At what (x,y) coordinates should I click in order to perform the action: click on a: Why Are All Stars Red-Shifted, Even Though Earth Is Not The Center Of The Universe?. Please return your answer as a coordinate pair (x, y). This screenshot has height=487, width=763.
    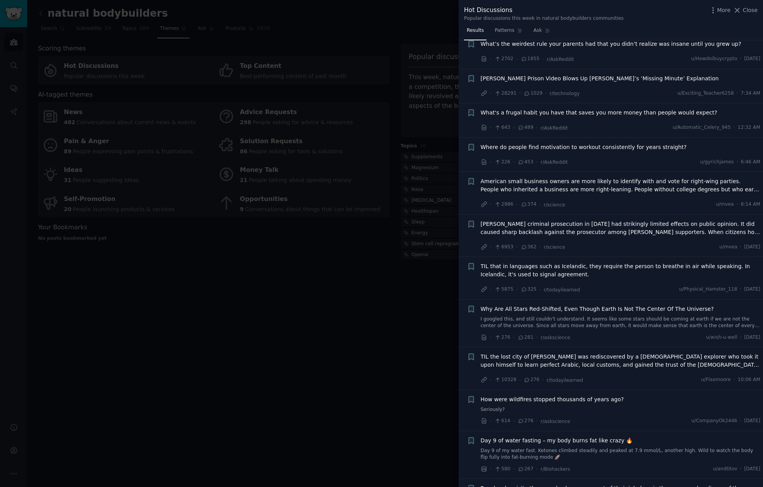
    Looking at the image, I should click on (597, 309).